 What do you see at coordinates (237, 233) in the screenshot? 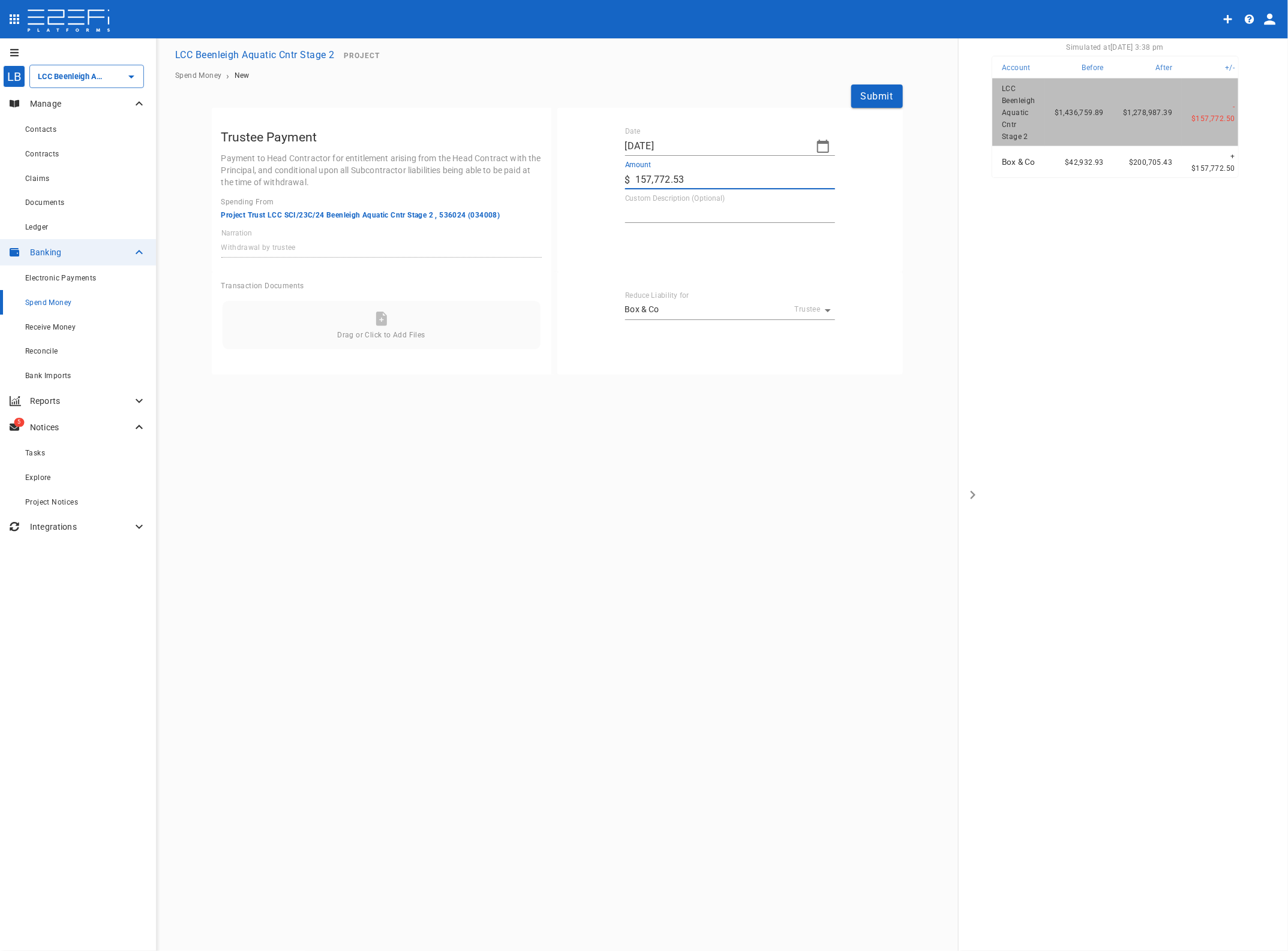
I see `label: Narration` at bounding box center [237, 233].